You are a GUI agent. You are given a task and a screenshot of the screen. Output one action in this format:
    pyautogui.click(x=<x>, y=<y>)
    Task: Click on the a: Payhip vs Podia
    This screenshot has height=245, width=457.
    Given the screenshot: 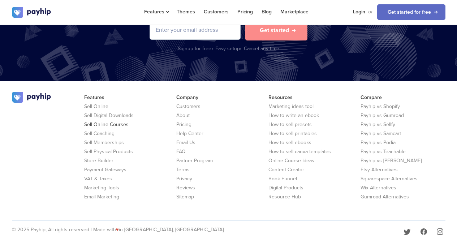 What is the action you would take?
    pyautogui.click(x=378, y=142)
    